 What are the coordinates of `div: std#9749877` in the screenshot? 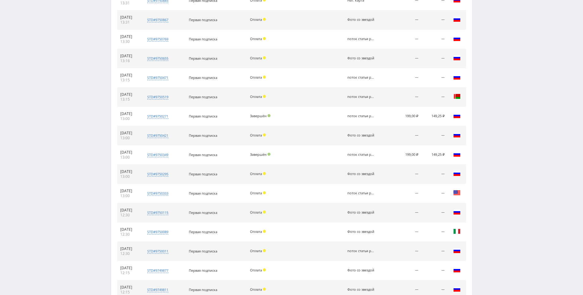 It's located at (157, 270).